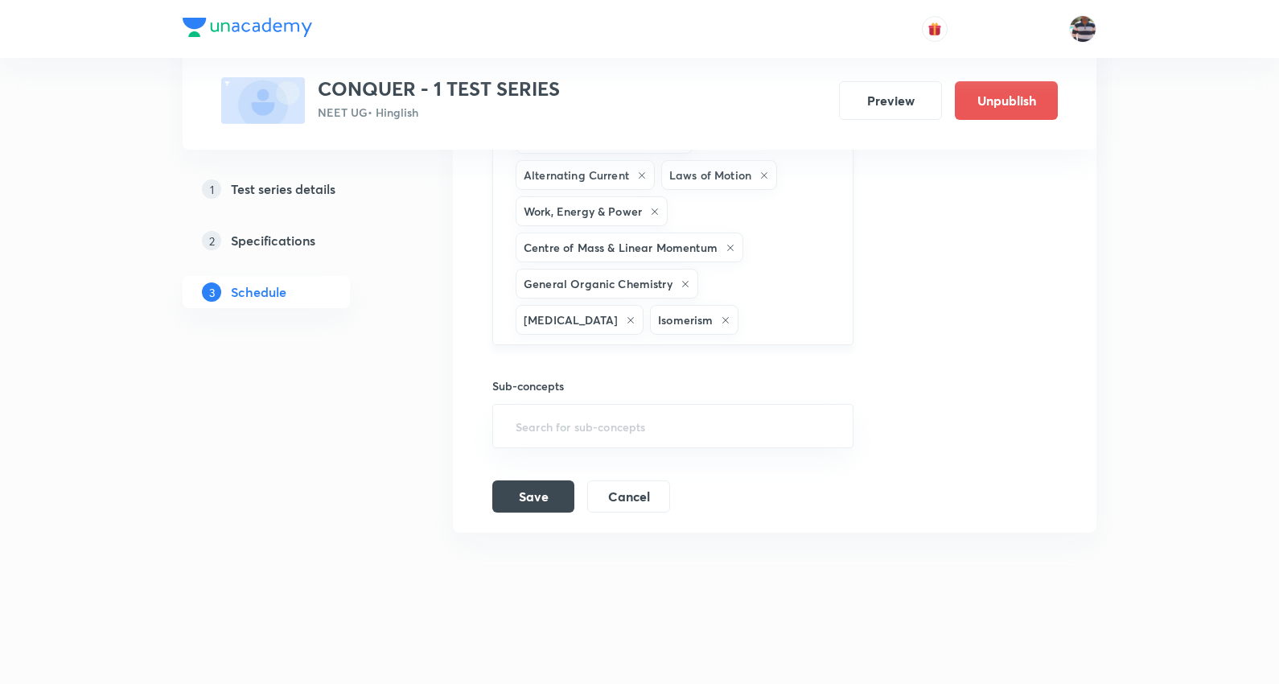  Describe the element at coordinates (438, 112) in the screenshot. I see `p: NEET UG • Hinglish` at that location.